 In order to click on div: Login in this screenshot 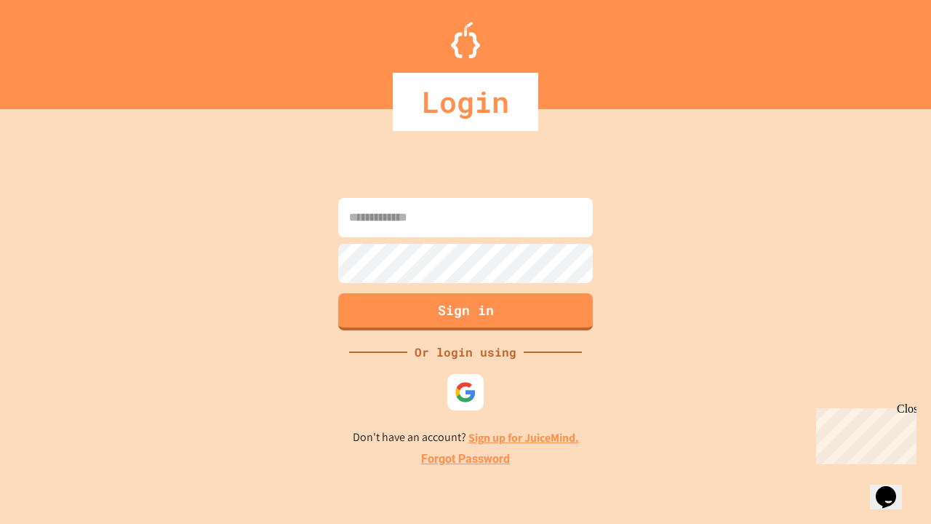, I will do `click(466, 102)`.